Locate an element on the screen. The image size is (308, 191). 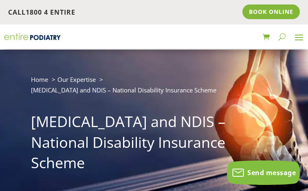
span: Home is located at coordinates (40, 80).